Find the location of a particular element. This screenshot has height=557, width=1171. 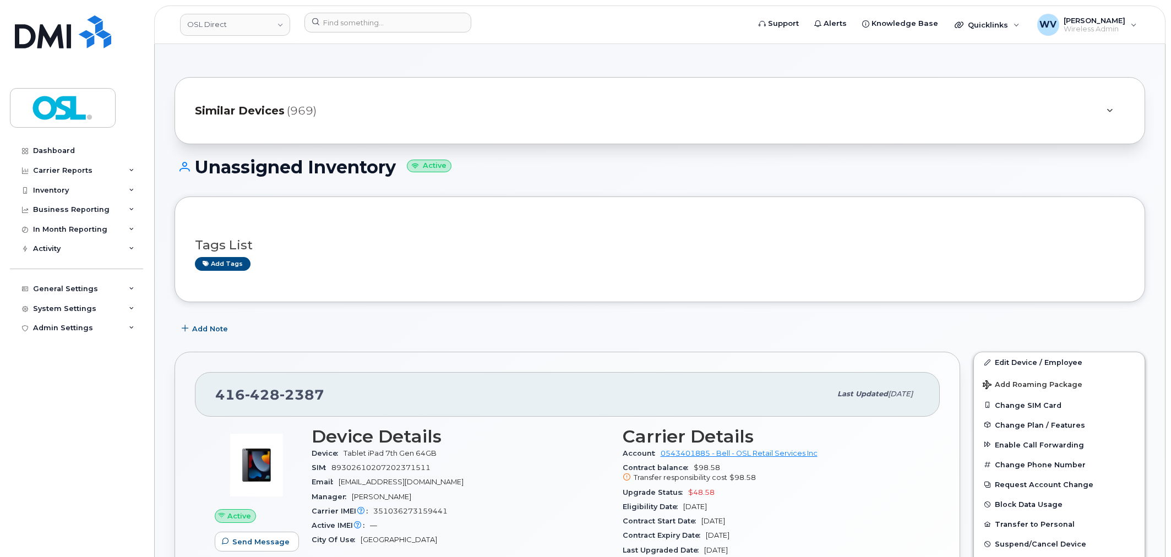

span: Transfer responsibility cost is located at coordinates (681, 477).